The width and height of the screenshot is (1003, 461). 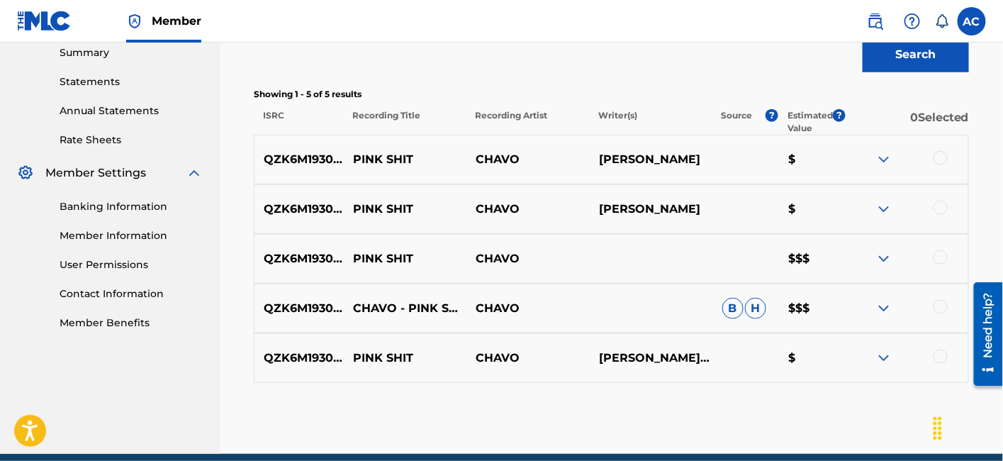 What do you see at coordinates (912, 21) in the screenshot?
I see `img: help` at bounding box center [912, 21].